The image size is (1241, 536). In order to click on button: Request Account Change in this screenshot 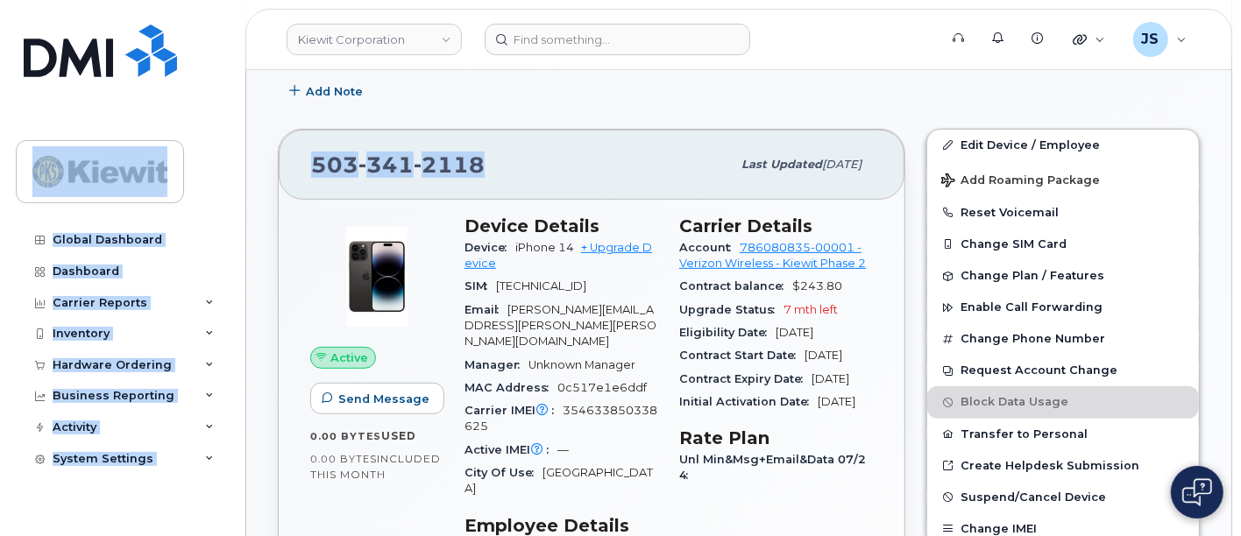, I will do `click(1063, 371)`.